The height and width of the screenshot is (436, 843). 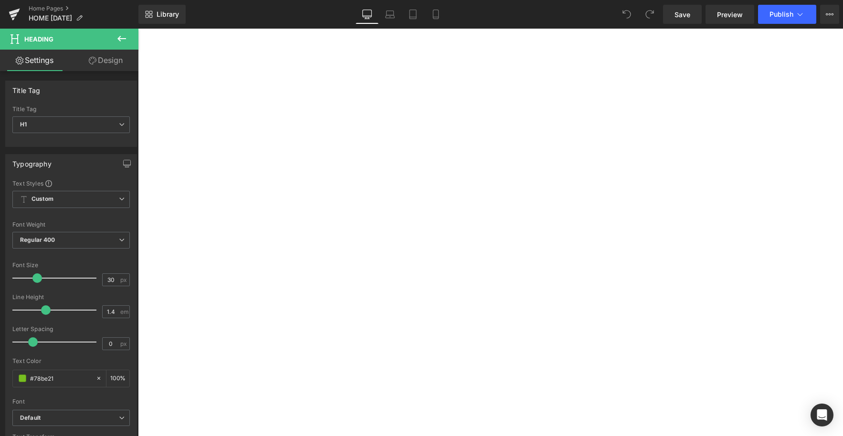 What do you see at coordinates (124, 312) in the screenshot?
I see `span: em` at bounding box center [124, 312].